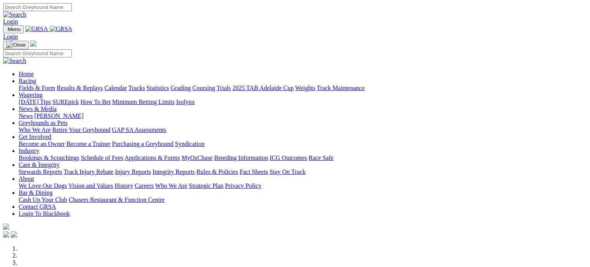  What do you see at coordinates (38, 109) in the screenshot?
I see `a: News & Media` at bounding box center [38, 109].